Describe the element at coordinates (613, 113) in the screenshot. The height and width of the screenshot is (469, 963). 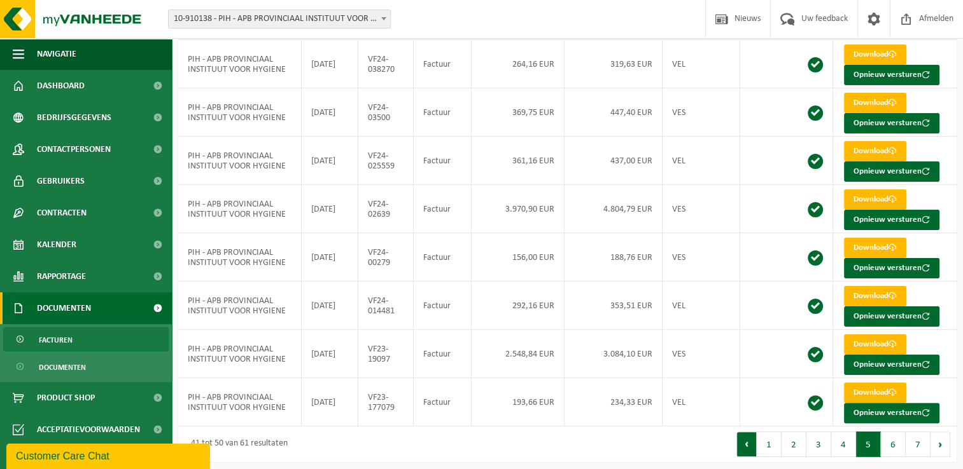
I see `td: 447,40 EUR` at that location.